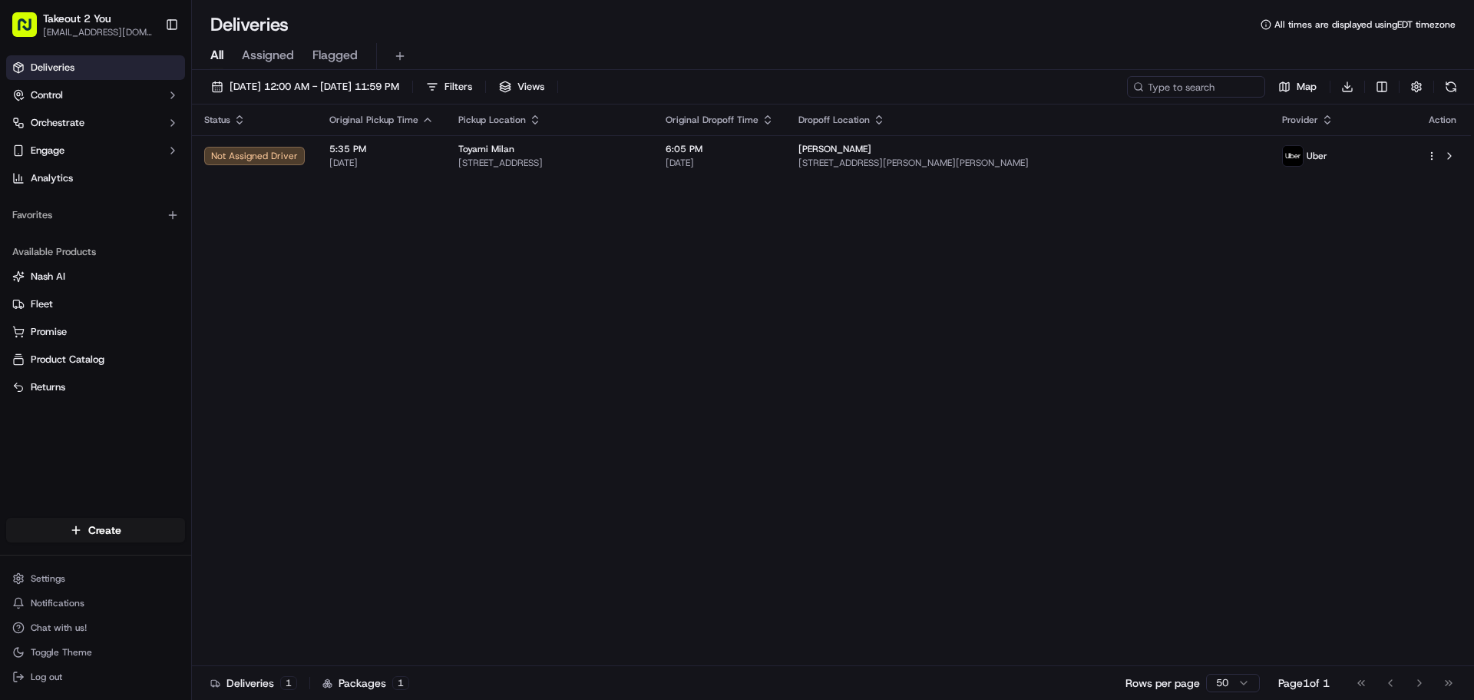 Image resolution: width=1474 pixels, height=700 pixels. I want to click on span: Nash AI, so click(48, 276).